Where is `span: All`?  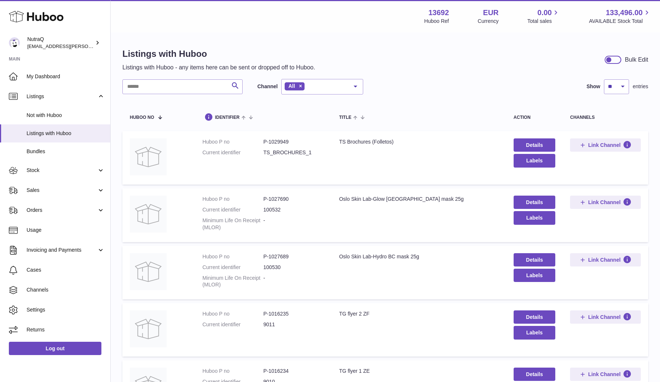
span: All is located at coordinates (292, 86).